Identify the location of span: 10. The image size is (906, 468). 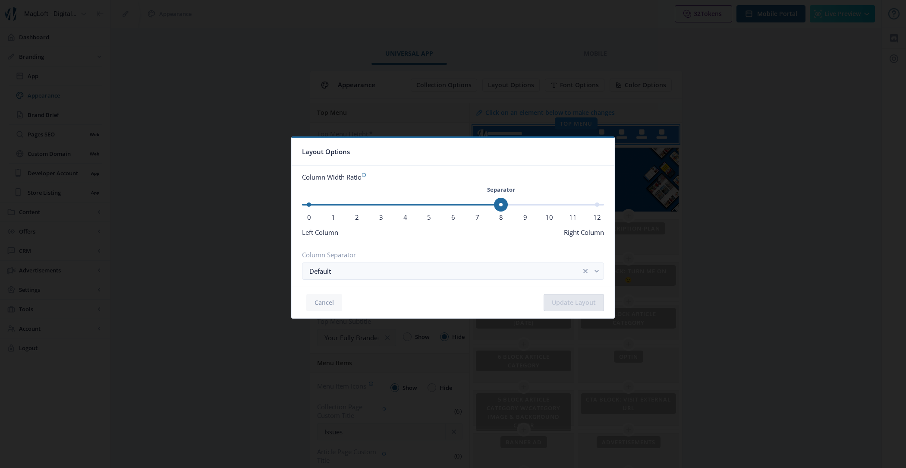
(549, 217).